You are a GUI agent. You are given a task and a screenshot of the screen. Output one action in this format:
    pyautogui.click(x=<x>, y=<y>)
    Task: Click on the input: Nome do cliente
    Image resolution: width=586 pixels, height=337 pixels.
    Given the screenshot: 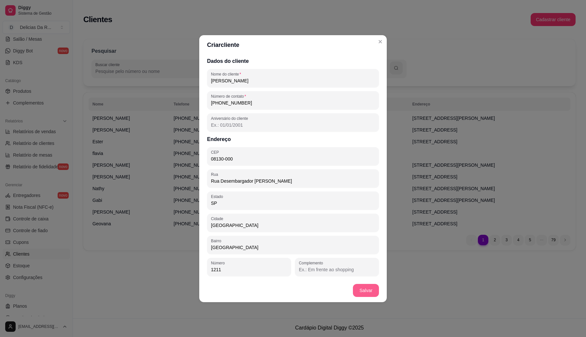 What is the action you would take?
    pyautogui.click(x=293, y=81)
    